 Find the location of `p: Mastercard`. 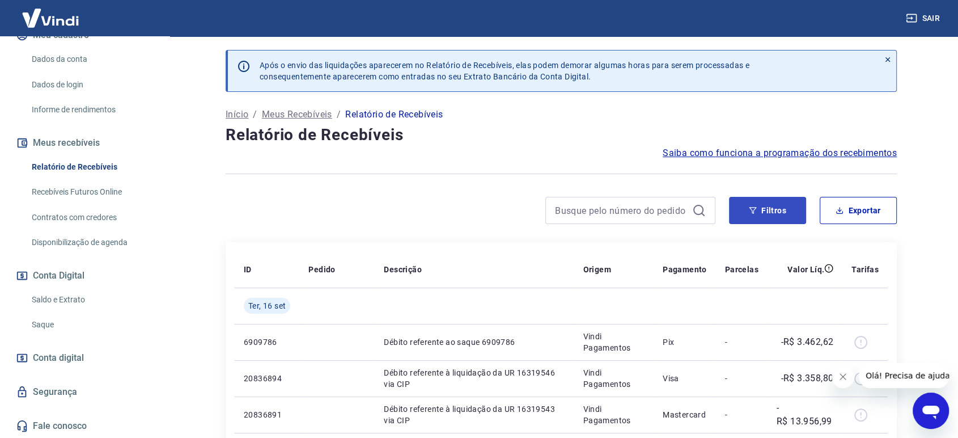

p: Mastercard is located at coordinates (685, 414).